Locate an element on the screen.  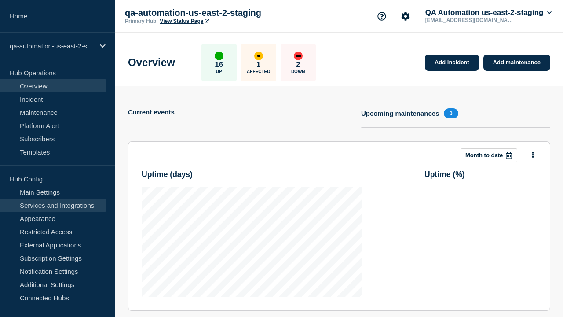
a: View Status Page is located at coordinates (184, 21).